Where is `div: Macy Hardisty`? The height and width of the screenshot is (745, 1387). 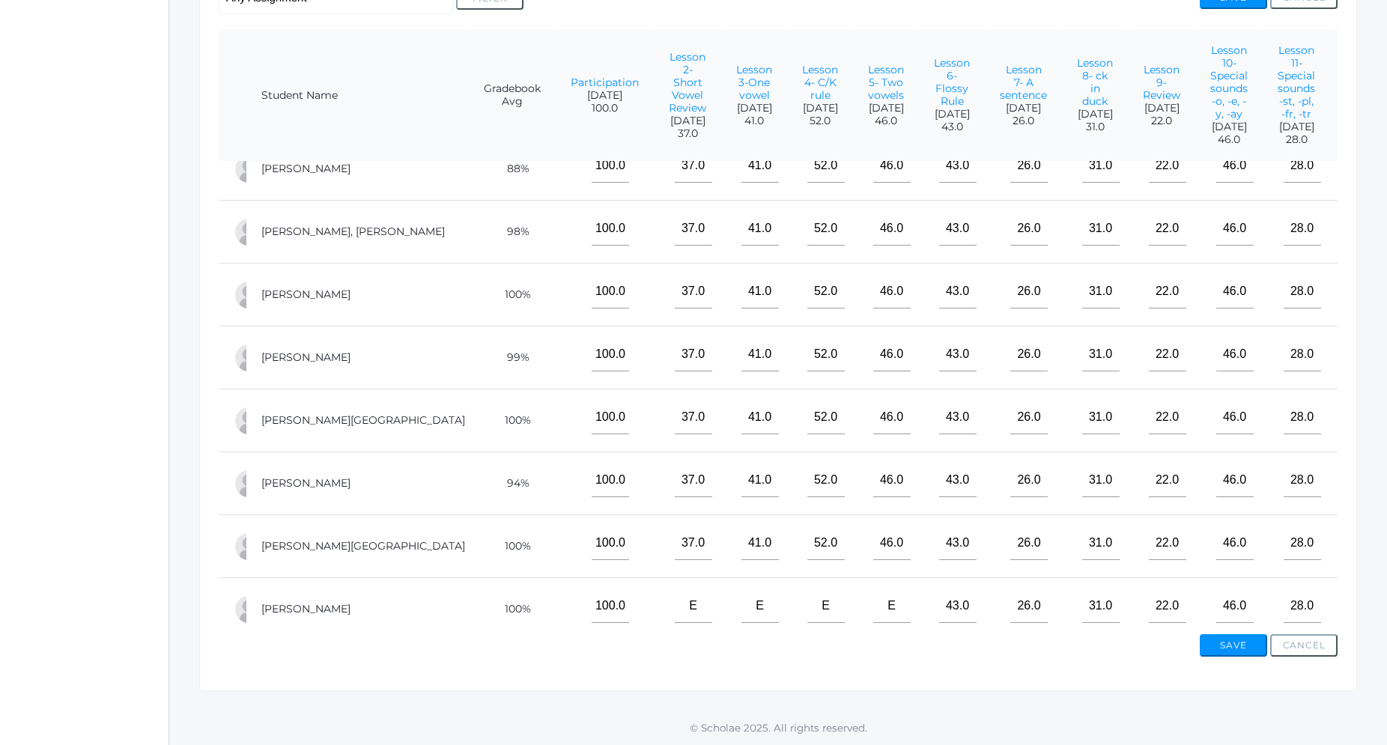 div: Macy Hardisty is located at coordinates (249, 295).